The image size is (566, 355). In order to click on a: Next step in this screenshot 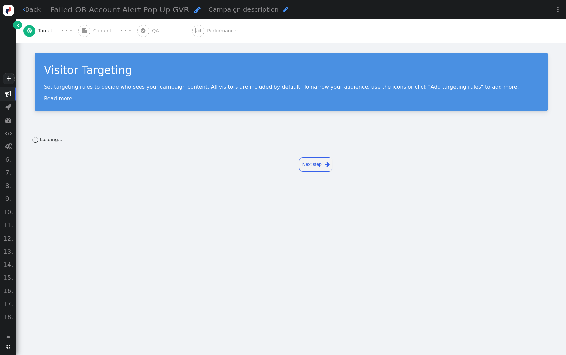, I will do `click(316, 164)`.